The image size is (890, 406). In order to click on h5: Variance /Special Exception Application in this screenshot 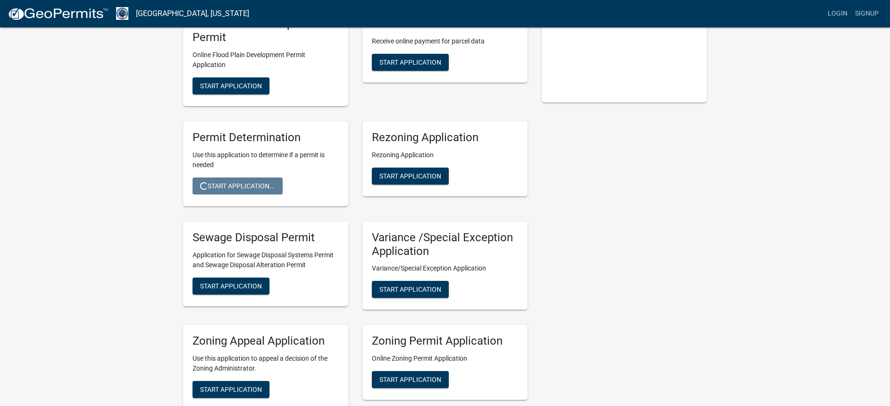, I will do `click(445, 244)`.